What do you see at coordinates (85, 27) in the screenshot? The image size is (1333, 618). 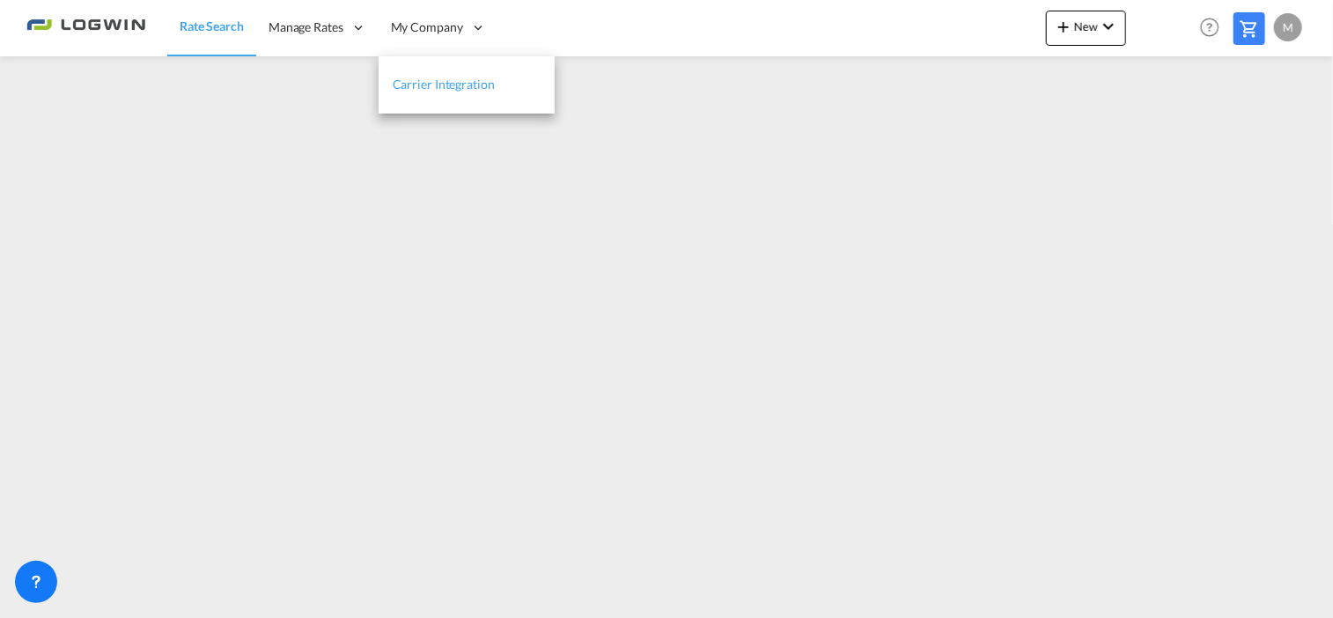 I see `img: 2761ae10d95411efa20a1f5e0282d2d7.png` at bounding box center [85, 27].